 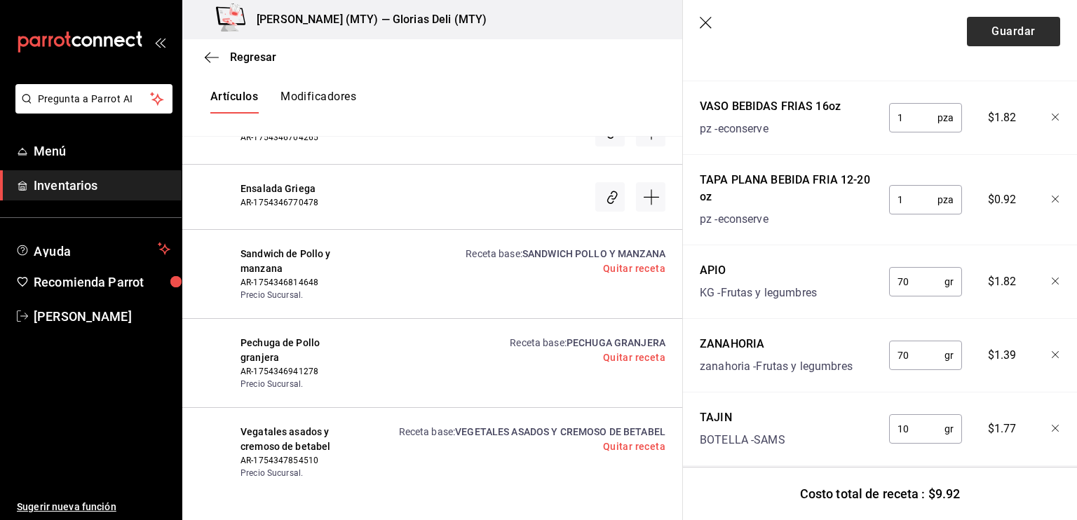 I want to click on button: Pregunta a Parrot AI, so click(x=94, y=99).